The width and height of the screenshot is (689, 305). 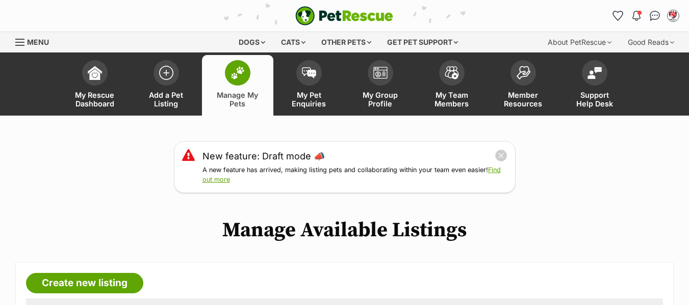 What do you see at coordinates (166, 85) in the screenshot?
I see `a: Add a Pet Listing` at bounding box center [166, 85].